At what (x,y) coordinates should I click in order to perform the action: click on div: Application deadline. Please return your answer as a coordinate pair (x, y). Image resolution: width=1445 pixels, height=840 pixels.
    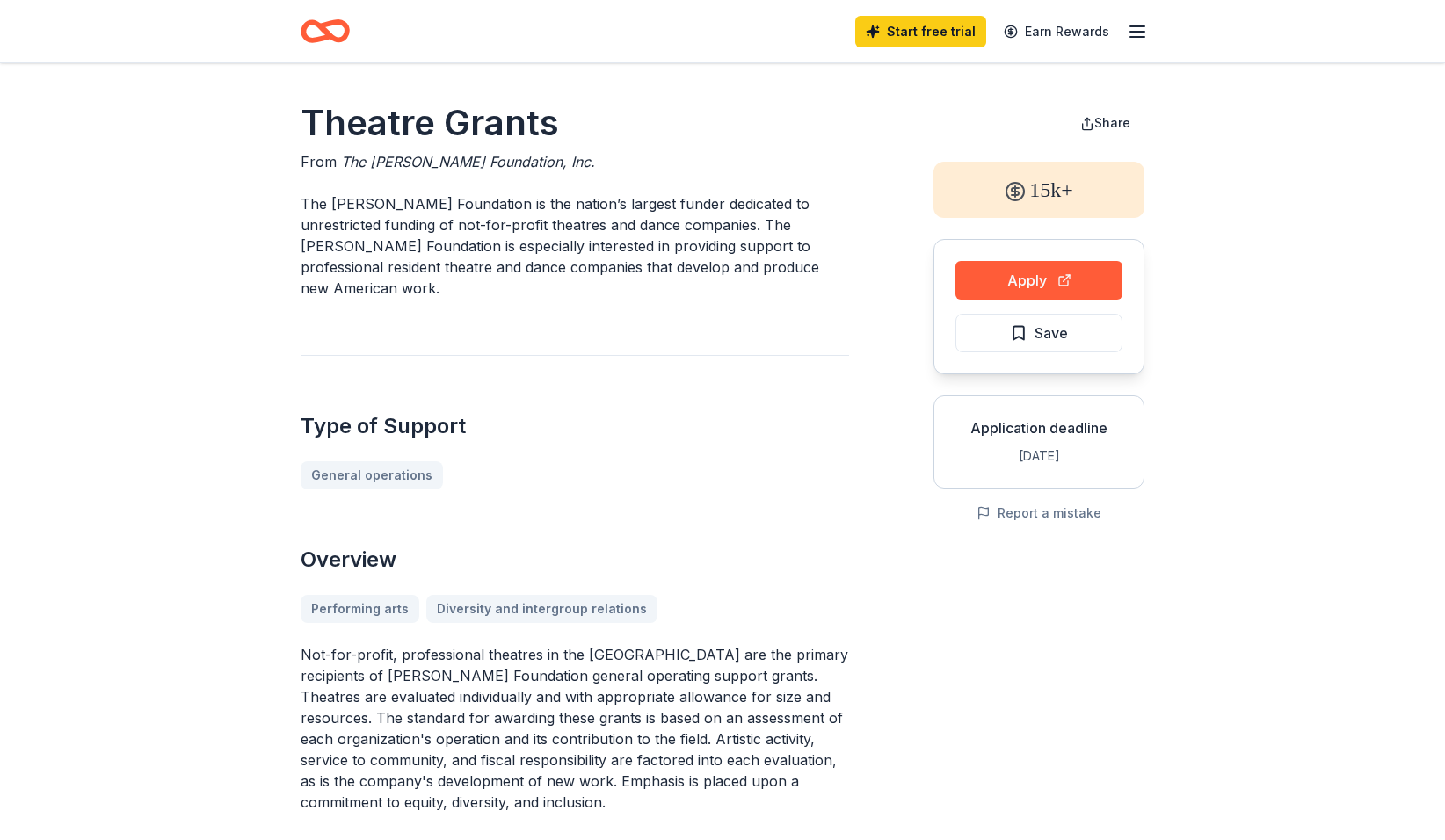
    Looking at the image, I should click on (1039, 428).